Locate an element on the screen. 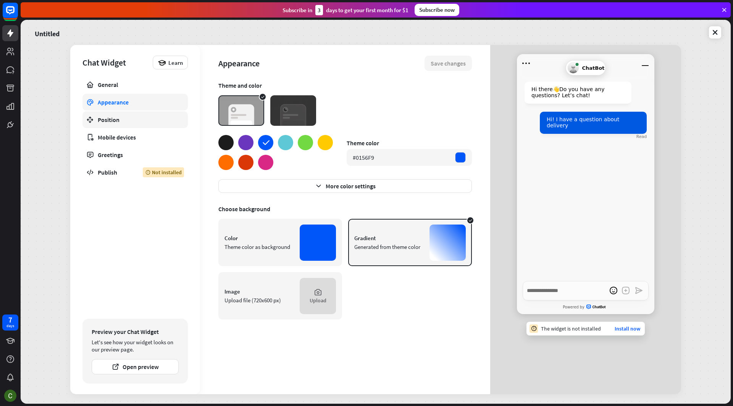 The height and width of the screenshot is (406, 733). div: Publish is located at coordinates (114, 172).